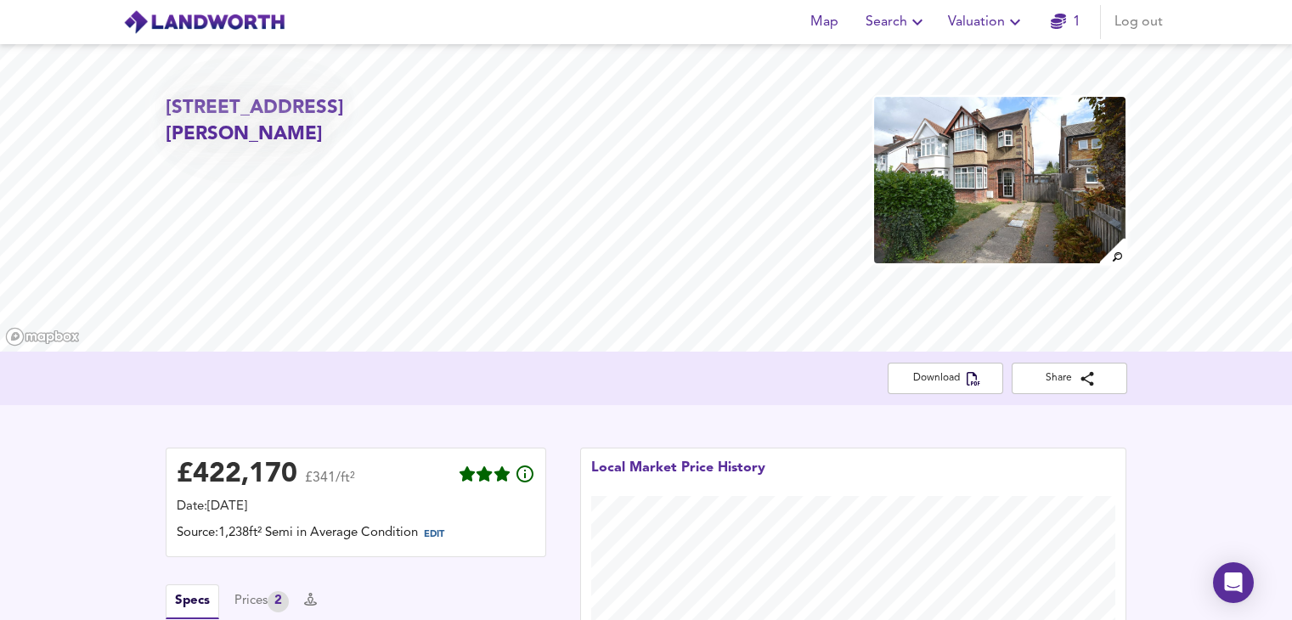 The width and height of the screenshot is (1292, 620). I want to click on button: Valuation, so click(986, 22).